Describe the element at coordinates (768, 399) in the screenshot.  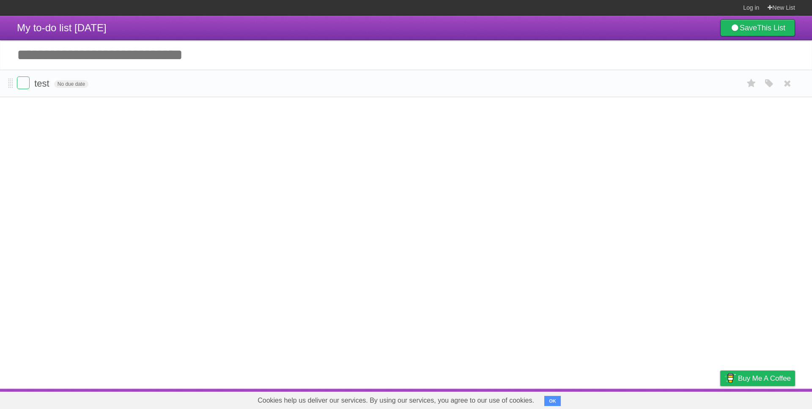
I see `a: Suggest a feature` at that location.